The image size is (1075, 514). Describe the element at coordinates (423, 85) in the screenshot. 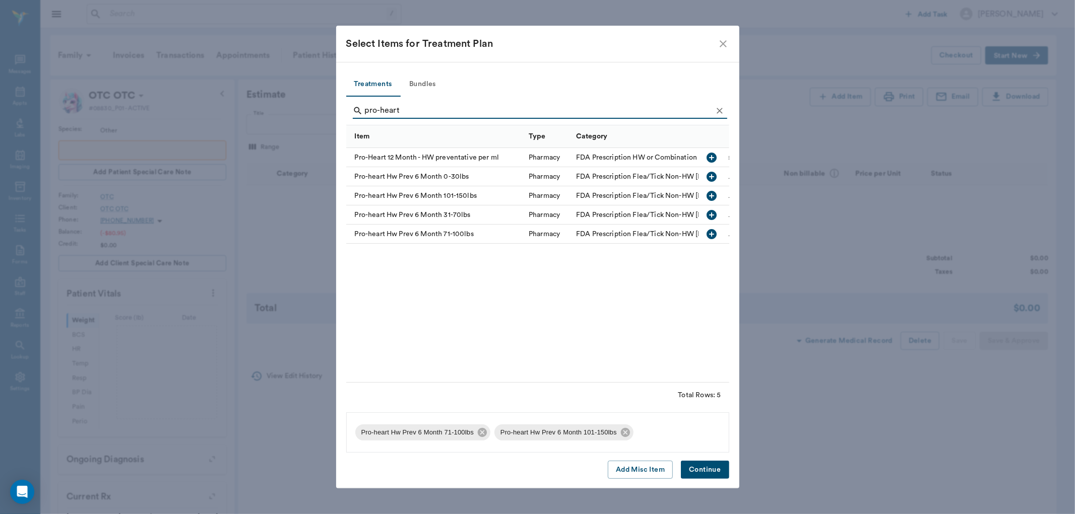

I see `button: Bundles` at that location.